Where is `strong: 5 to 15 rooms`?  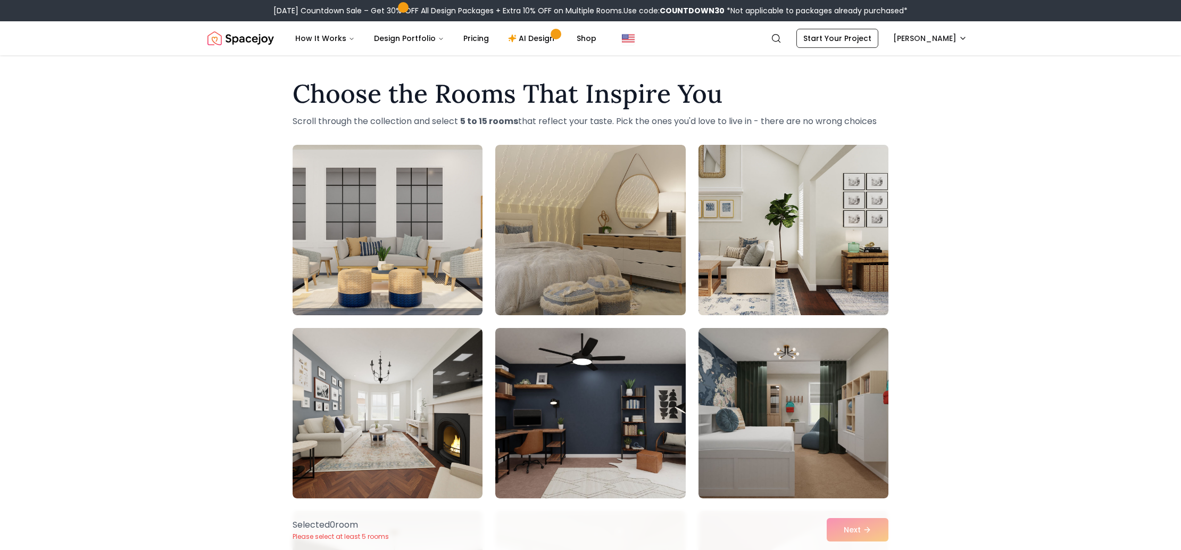 strong: 5 to 15 rooms is located at coordinates (489, 121).